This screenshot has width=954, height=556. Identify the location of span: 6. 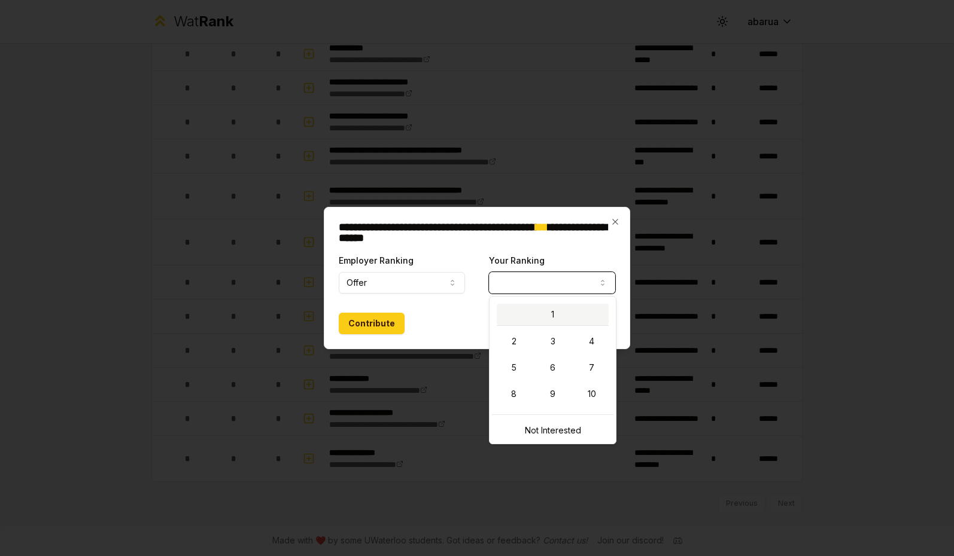
(552, 368).